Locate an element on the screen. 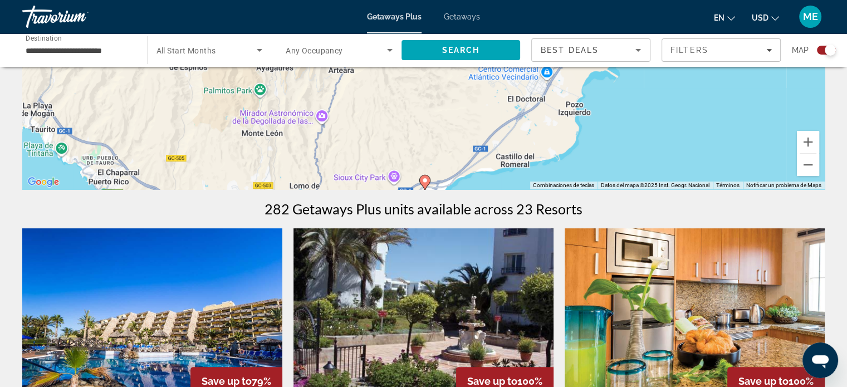 This screenshot has height=387, width=847. a: Getaways Plus is located at coordinates (394, 17).